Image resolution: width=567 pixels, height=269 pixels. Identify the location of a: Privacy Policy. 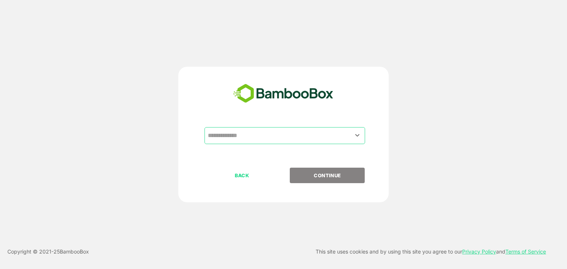
(479, 252).